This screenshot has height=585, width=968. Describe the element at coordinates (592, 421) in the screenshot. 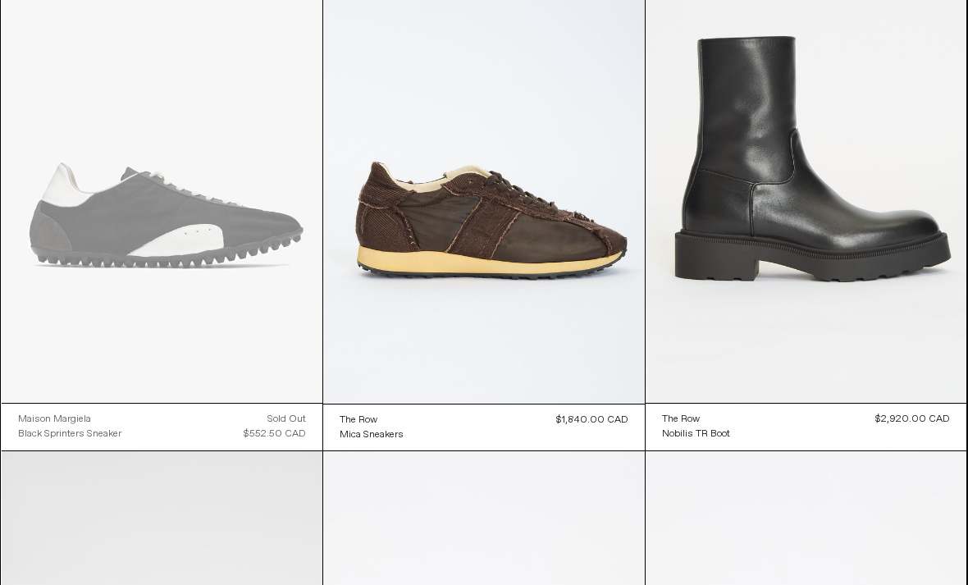

I see `div: $1,840.00 CAD` at that location.